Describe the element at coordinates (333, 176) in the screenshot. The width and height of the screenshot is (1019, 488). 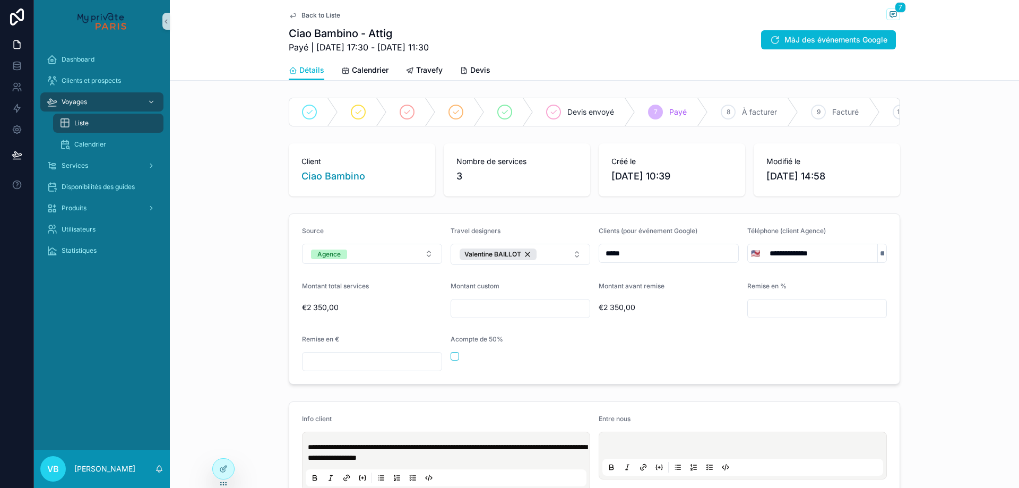
I see `a: Ciao Bambino` at that location.